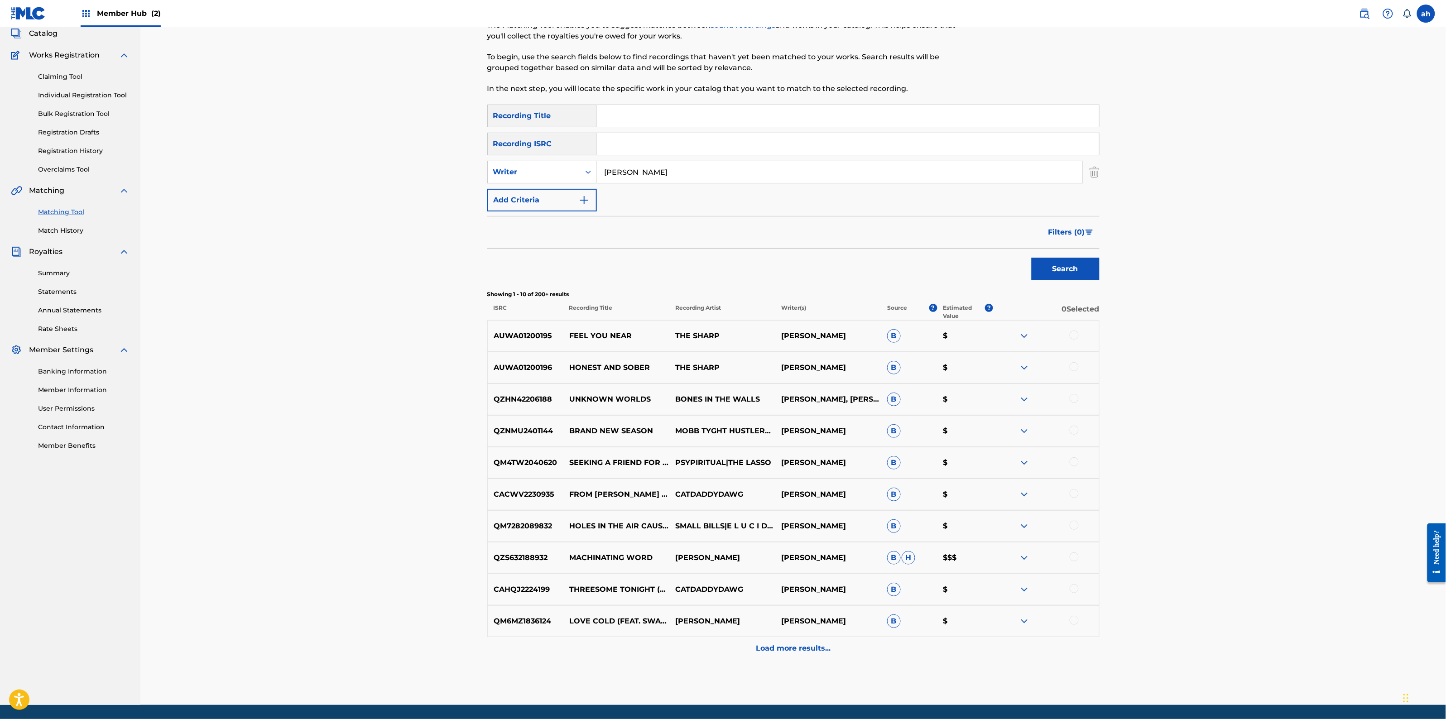  Describe the element at coordinates (616, 558) in the screenshot. I see `p: MACHINATING WORD` at that location.